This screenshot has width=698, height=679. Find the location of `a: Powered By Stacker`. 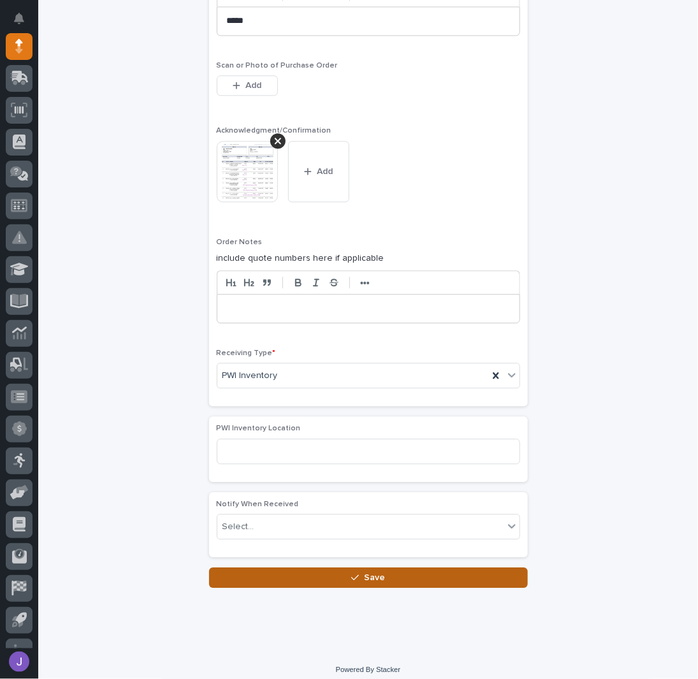

a: Powered By Stacker is located at coordinates (368, 670).